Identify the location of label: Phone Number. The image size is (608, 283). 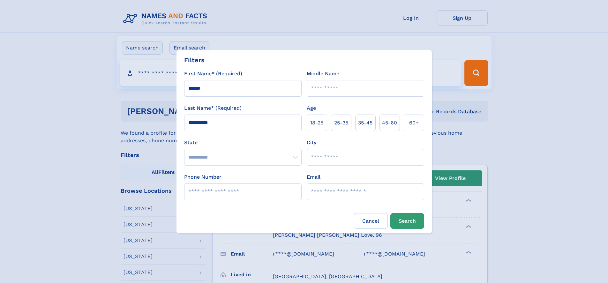
(203, 177).